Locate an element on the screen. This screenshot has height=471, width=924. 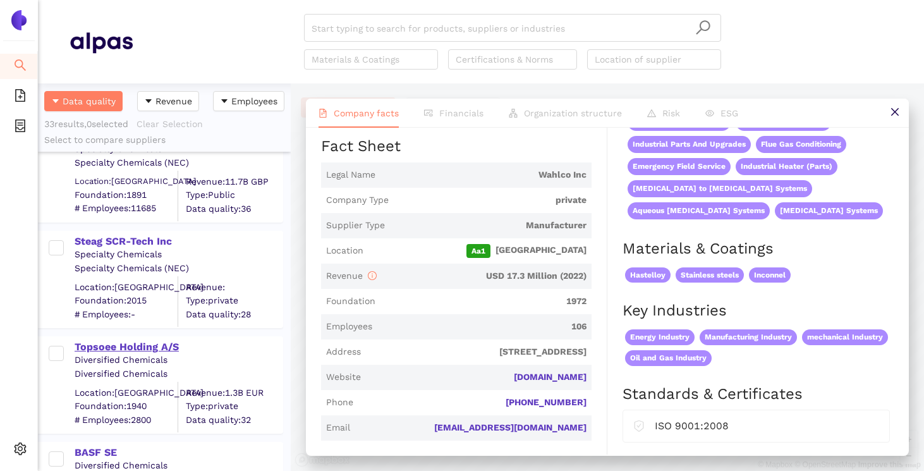
span: USD 17.3 Million (2022) is located at coordinates (484, 276).